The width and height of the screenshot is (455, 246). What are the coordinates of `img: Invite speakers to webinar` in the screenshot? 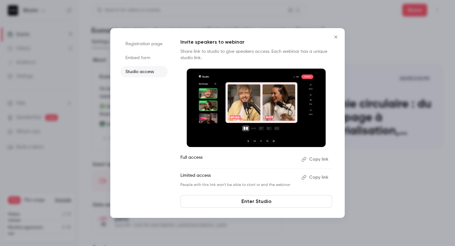 It's located at (256, 108).